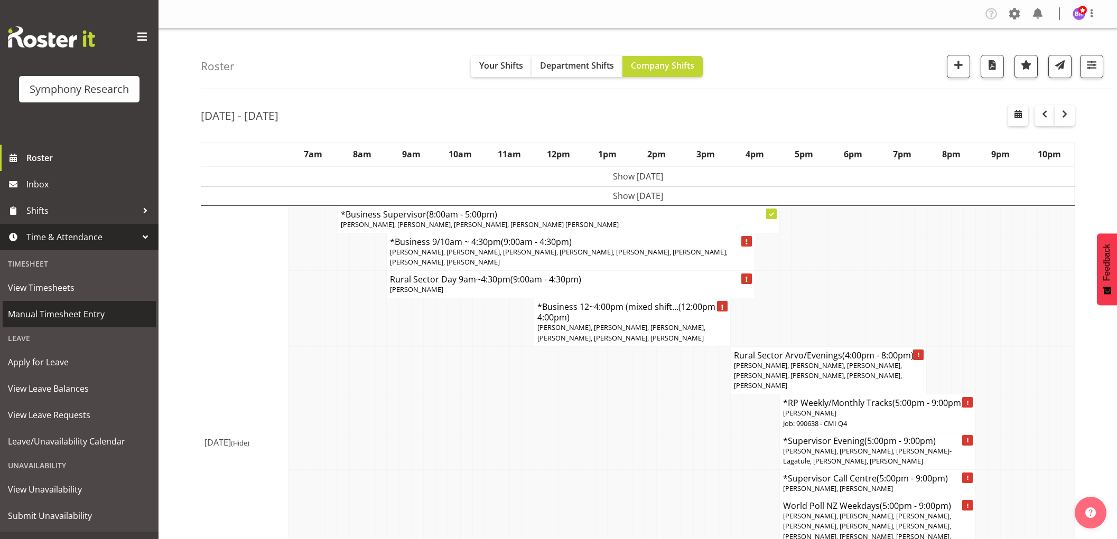 This screenshot has height=539, width=1117. I want to click on span: View Unavailability, so click(79, 490).